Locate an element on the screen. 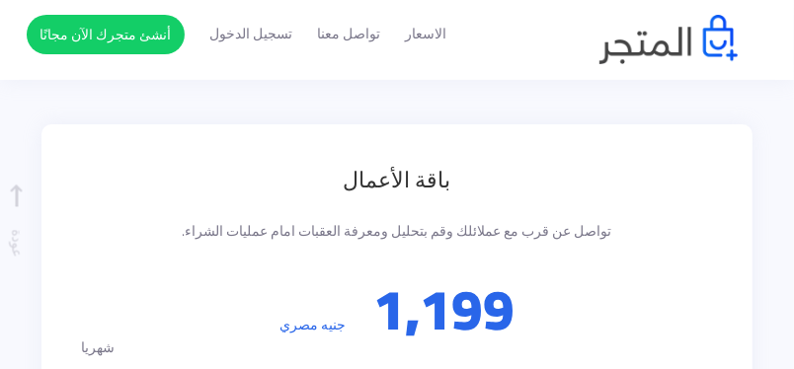 The height and width of the screenshot is (369, 794). div: شهريا is located at coordinates (397, 348).